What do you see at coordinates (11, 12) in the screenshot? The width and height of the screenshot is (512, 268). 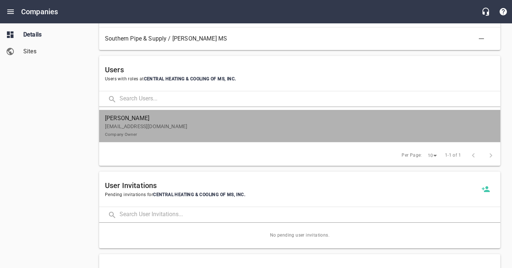 I see `button: Open drawer` at bounding box center [11, 12].